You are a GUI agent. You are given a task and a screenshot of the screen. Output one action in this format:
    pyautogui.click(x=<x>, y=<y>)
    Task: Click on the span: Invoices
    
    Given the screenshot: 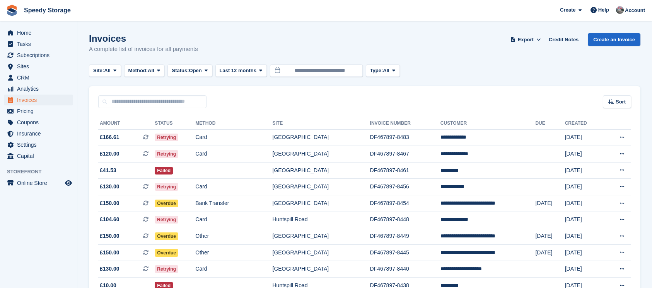 What is the action you would take?
    pyautogui.click(x=40, y=100)
    